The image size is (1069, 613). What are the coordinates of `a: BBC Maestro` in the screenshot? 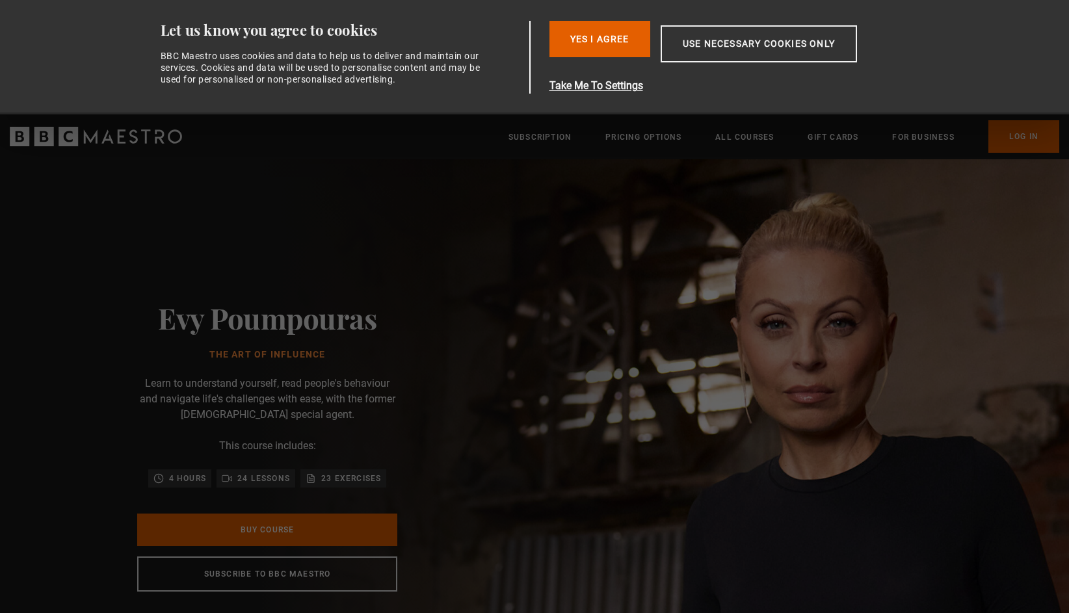 It's located at (96, 137).